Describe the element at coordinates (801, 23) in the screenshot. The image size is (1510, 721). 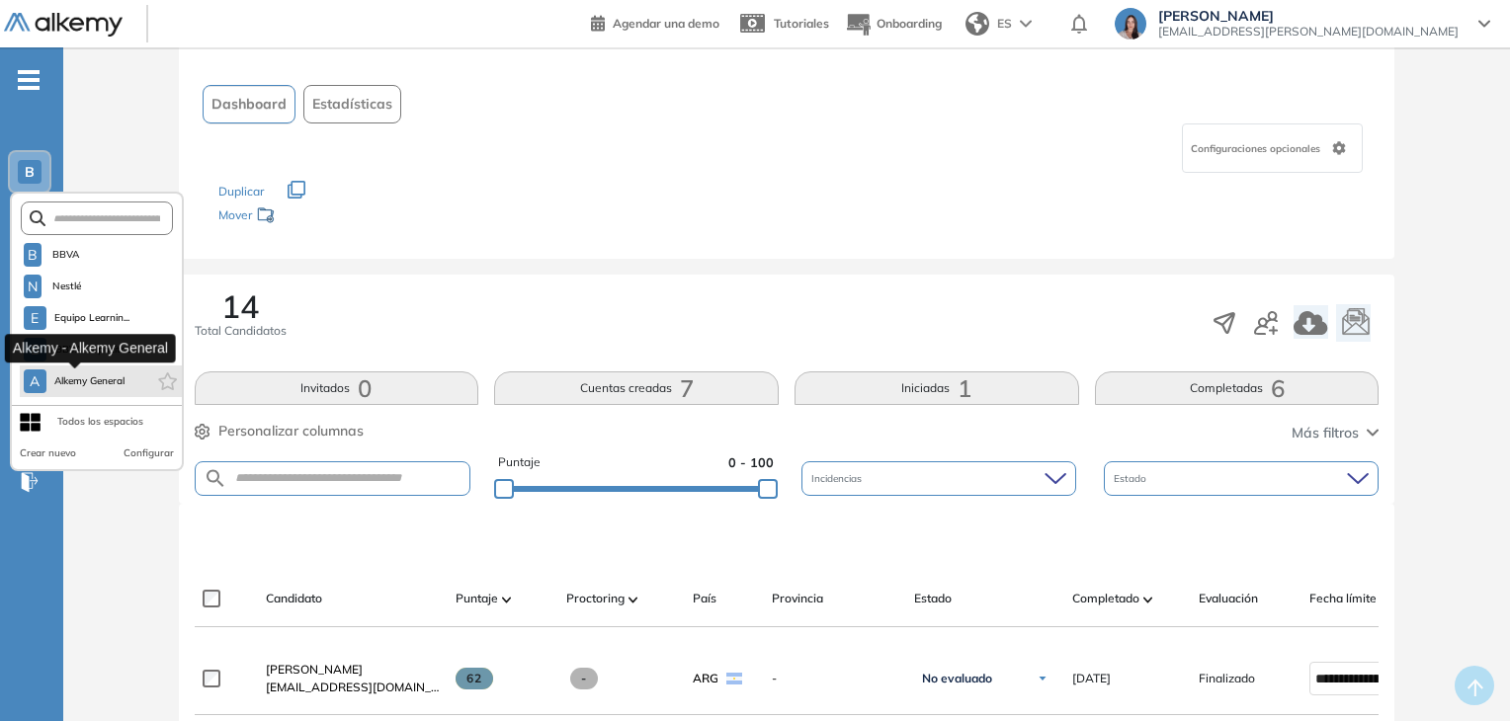
I see `span: Tutoriales` at that location.